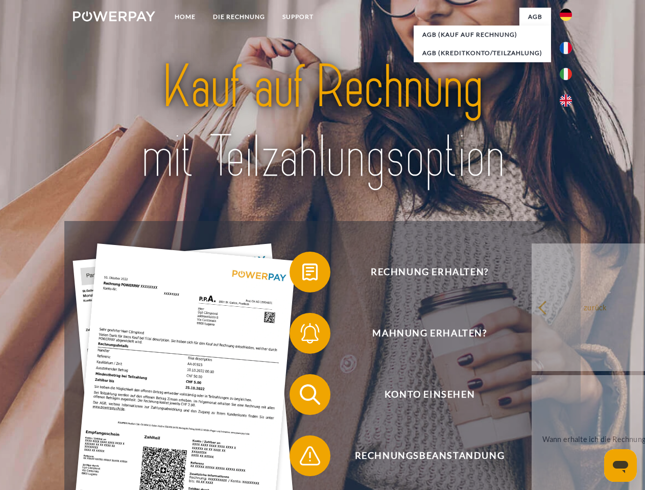 Image resolution: width=645 pixels, height=490 pixels. Describe the element at coordinates (482, 53) in the screenshot. I see `a: AGB (Kreditkonto/Teilzahlung)` at that location.